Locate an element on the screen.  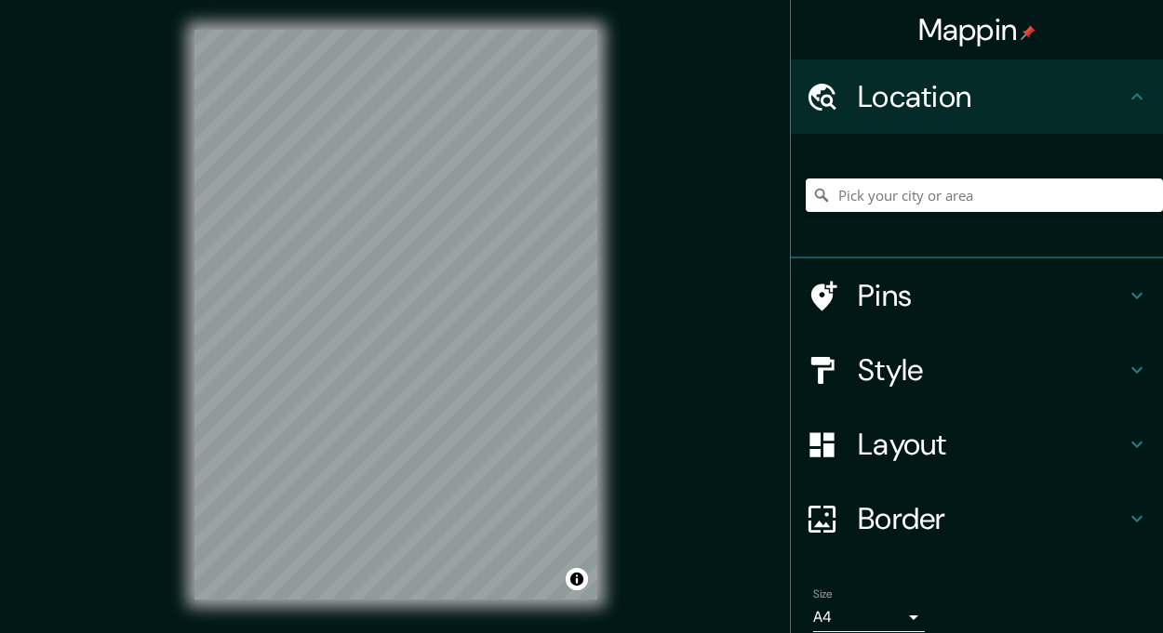
img: pin-icon.png is located at coordinates (1028, 33).